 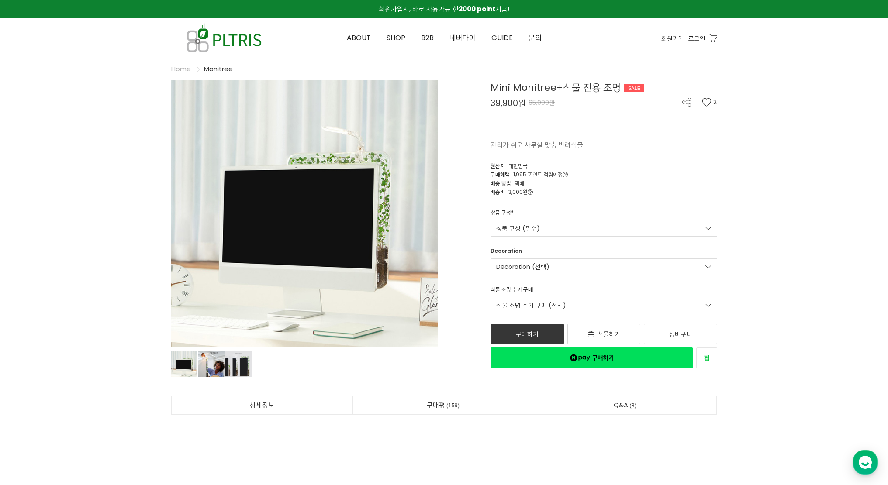 What do you see at coordinates (502, 38) in the screenshot?
I see `a: GUIDE` at bounding box center [502, 38].